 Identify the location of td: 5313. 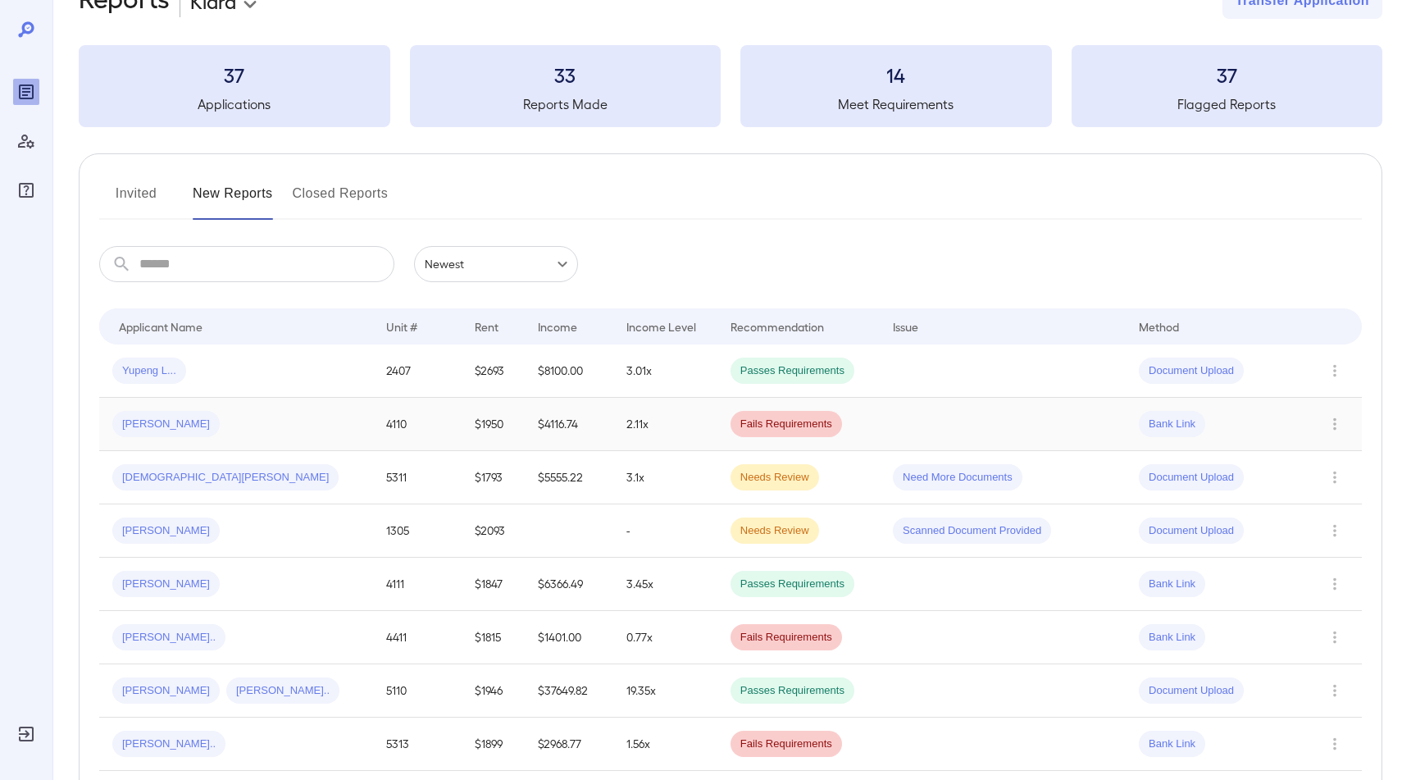
(417, 744).